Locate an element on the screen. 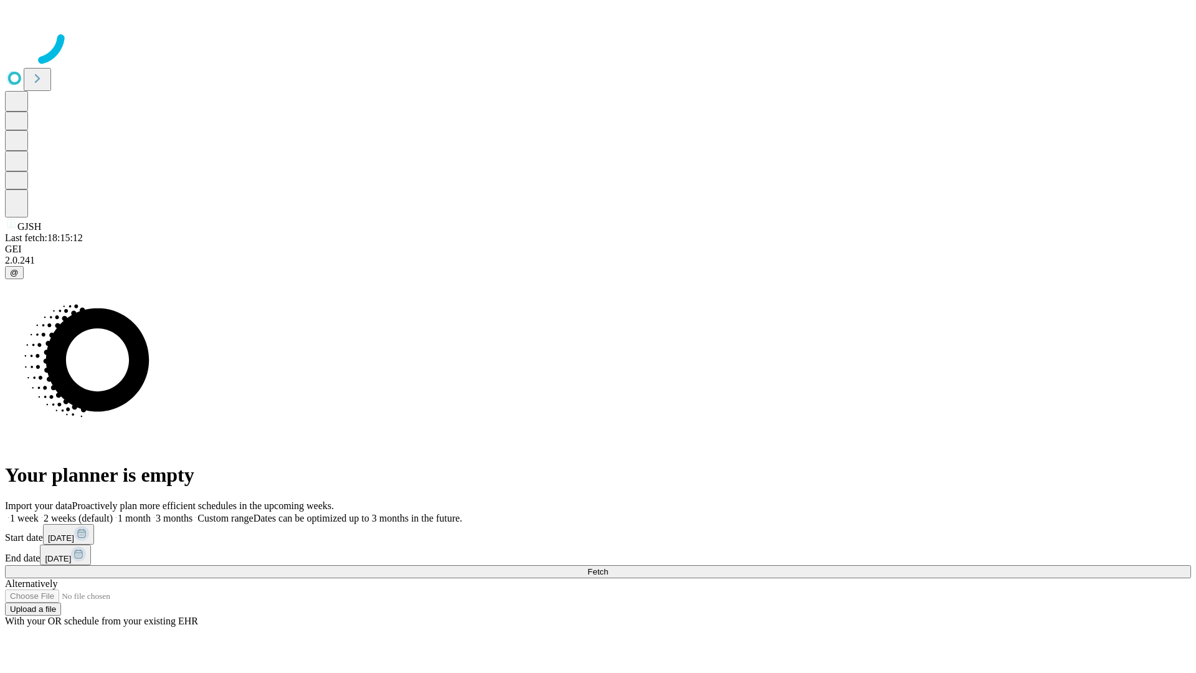  span: Fetch is located at coordinates (598, 571).